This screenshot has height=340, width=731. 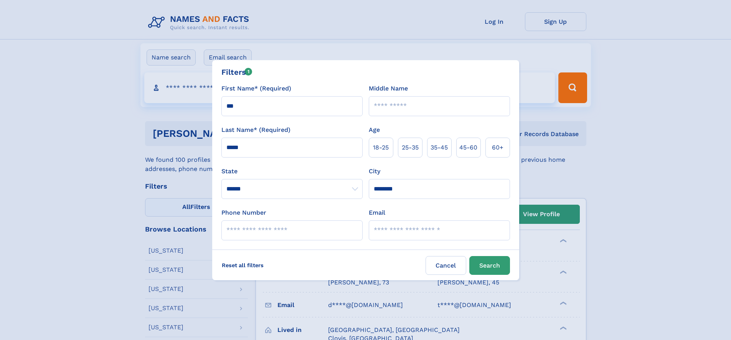 What do you see at coordinates (468, 148) in the screenshot?
I see `span: 45‑60` at bounding box center [468, 148].